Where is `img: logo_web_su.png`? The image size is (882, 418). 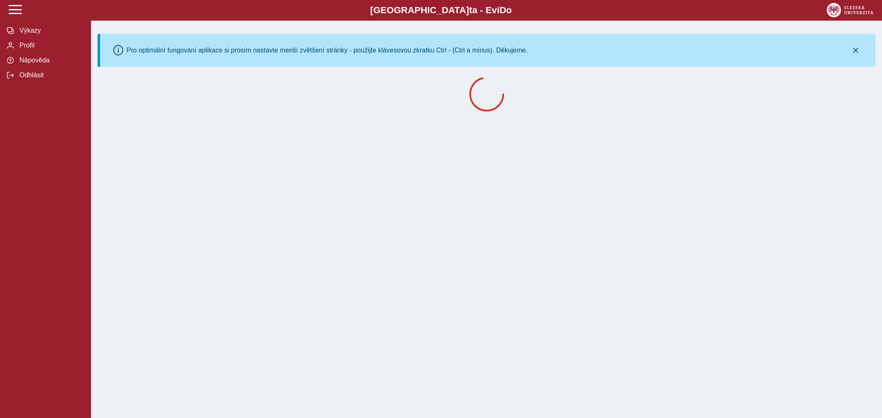
img: logo_web_su.png is located at coordinates (850, 10).